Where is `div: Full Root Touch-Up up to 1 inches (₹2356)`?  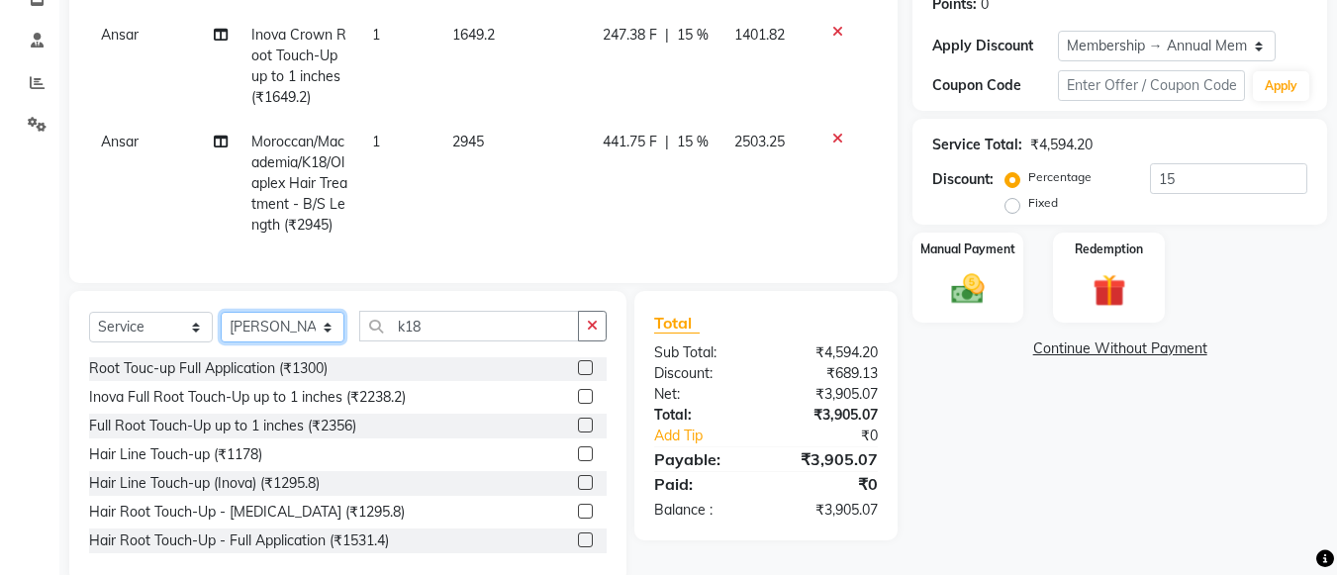 div: Full Root Touch-Up up to 1 inches (₹2356) is located at coordinates (223, 426).